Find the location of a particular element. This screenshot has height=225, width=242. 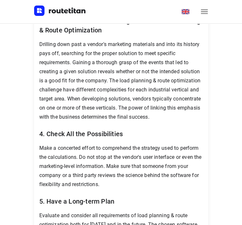

p: 4. Check All the Possibilities is located at coordinates (121, 134).